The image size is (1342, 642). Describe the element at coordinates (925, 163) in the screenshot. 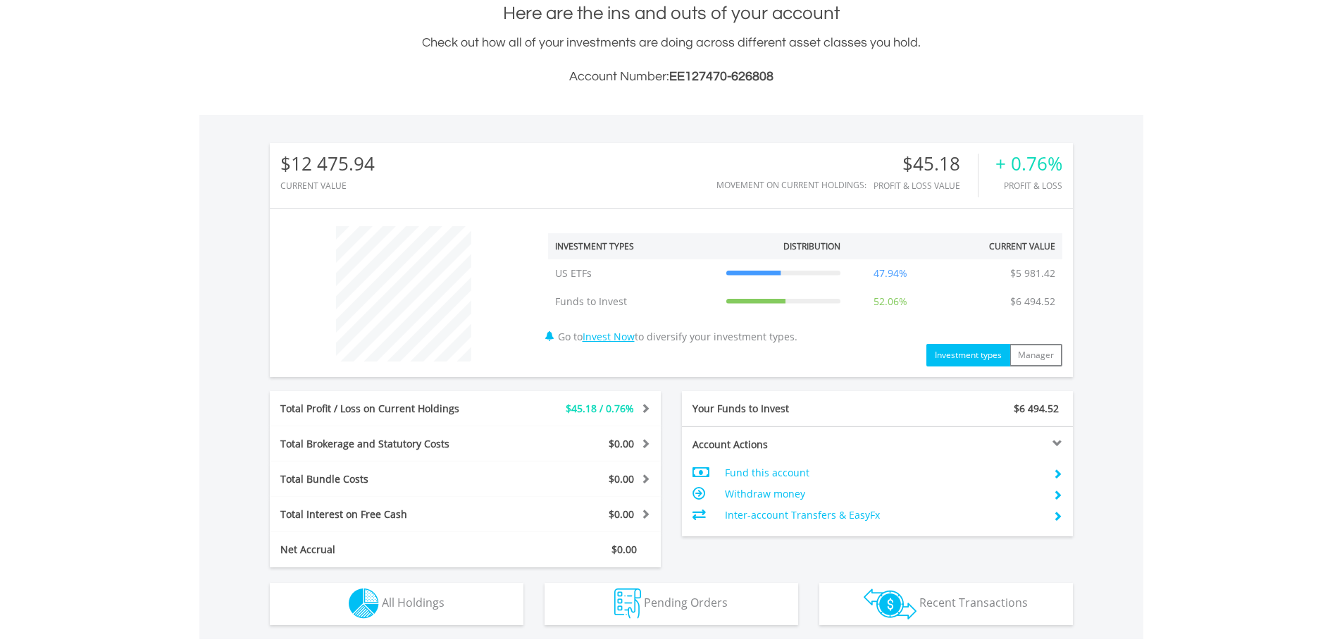

I see `div: $45.18` at that location.